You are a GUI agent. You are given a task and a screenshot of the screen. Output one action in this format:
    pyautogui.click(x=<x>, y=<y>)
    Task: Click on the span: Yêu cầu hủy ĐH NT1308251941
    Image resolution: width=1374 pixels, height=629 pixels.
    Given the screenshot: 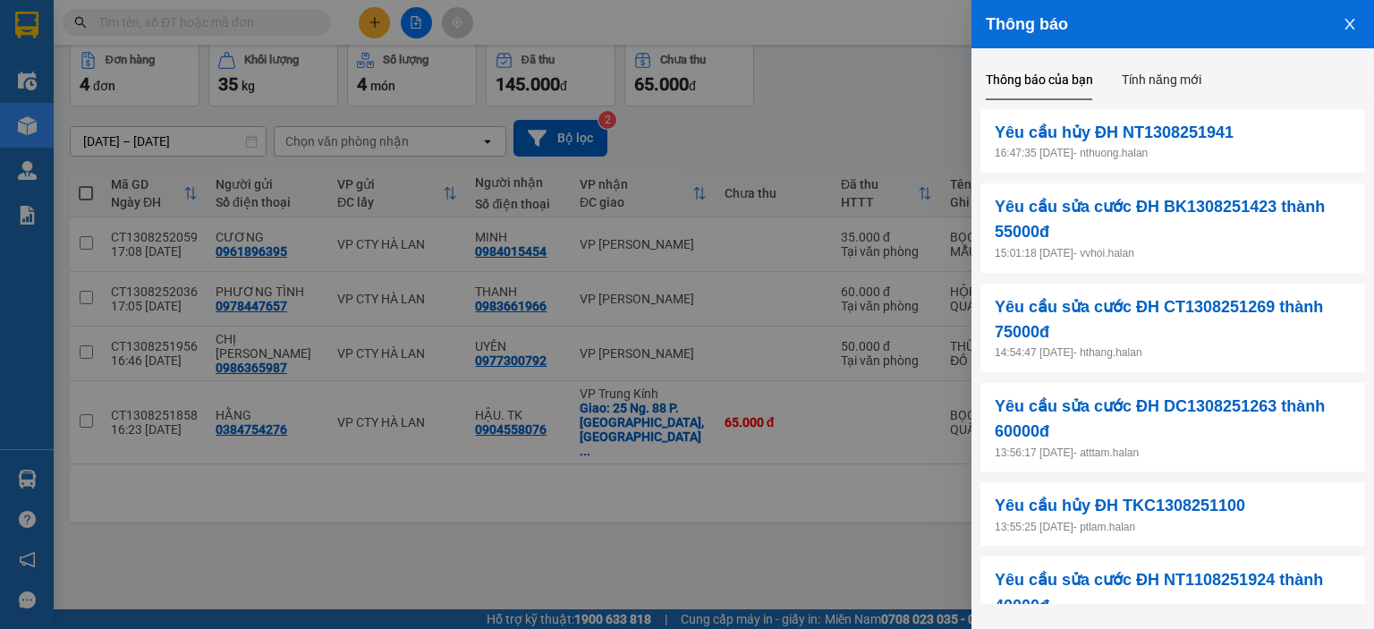 What is the action you would take?
    pyautogui.click(x=1113, y=132)
    